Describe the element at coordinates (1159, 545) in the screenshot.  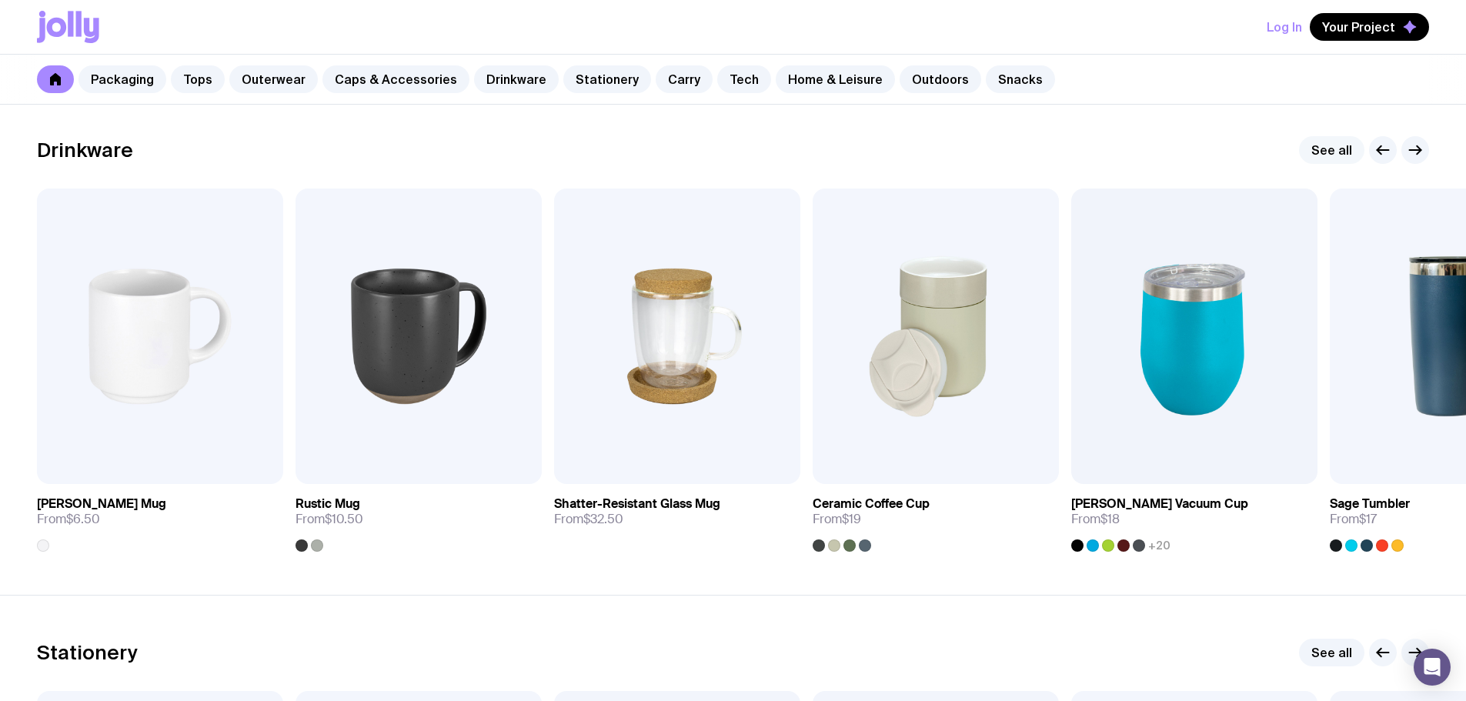
I see `span: +20` at that location.